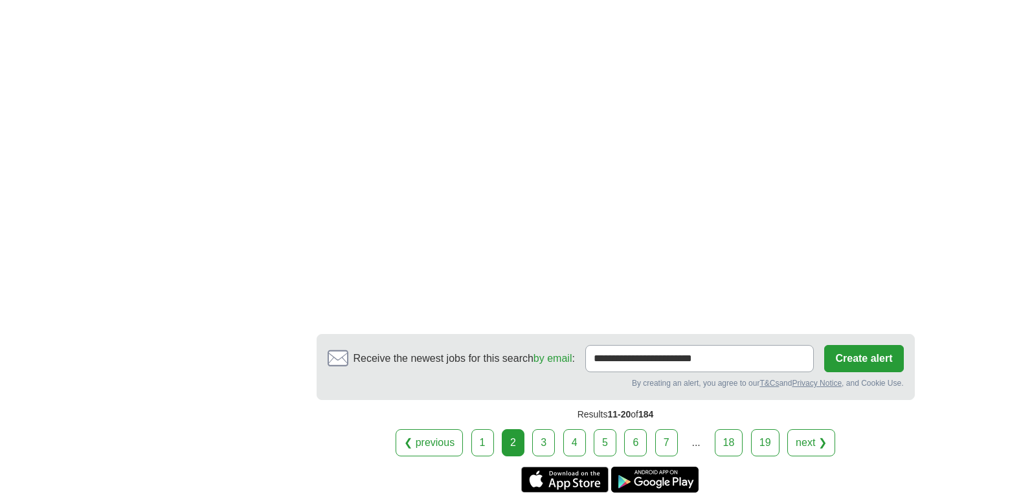 Image resolution: width=1021 pixels, height=501 pixels. I want to click on a: 6, so click(635, 443).